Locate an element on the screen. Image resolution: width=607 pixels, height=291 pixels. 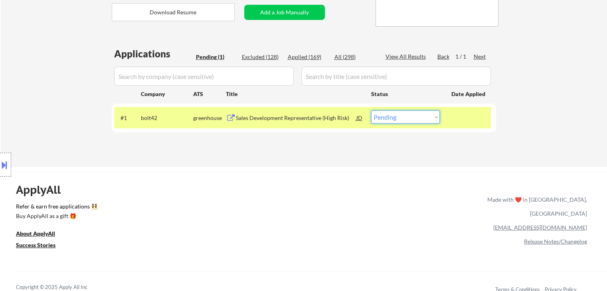
div: Excluded (128) is located at coordinates (262, 57).